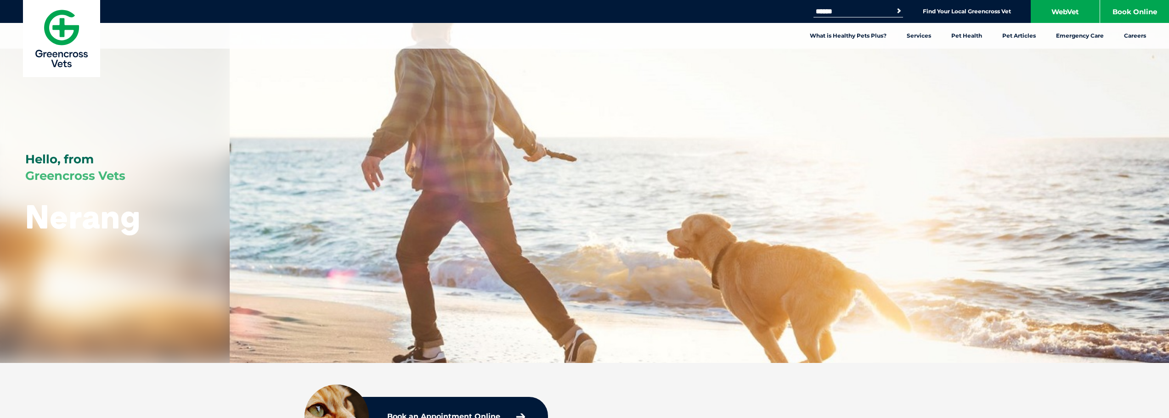 The height and width of the screenshot is (418, 1169). What do you see at coordinates (75, 176) in the screenshot?
I see `span: Greencross Vets` at bounding box center [75, 176].